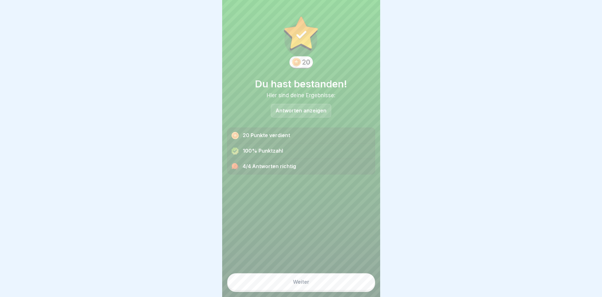 This screenshot has height=297, width=602. I want to click on div: 100% Punktzahl, so click(301, 151).